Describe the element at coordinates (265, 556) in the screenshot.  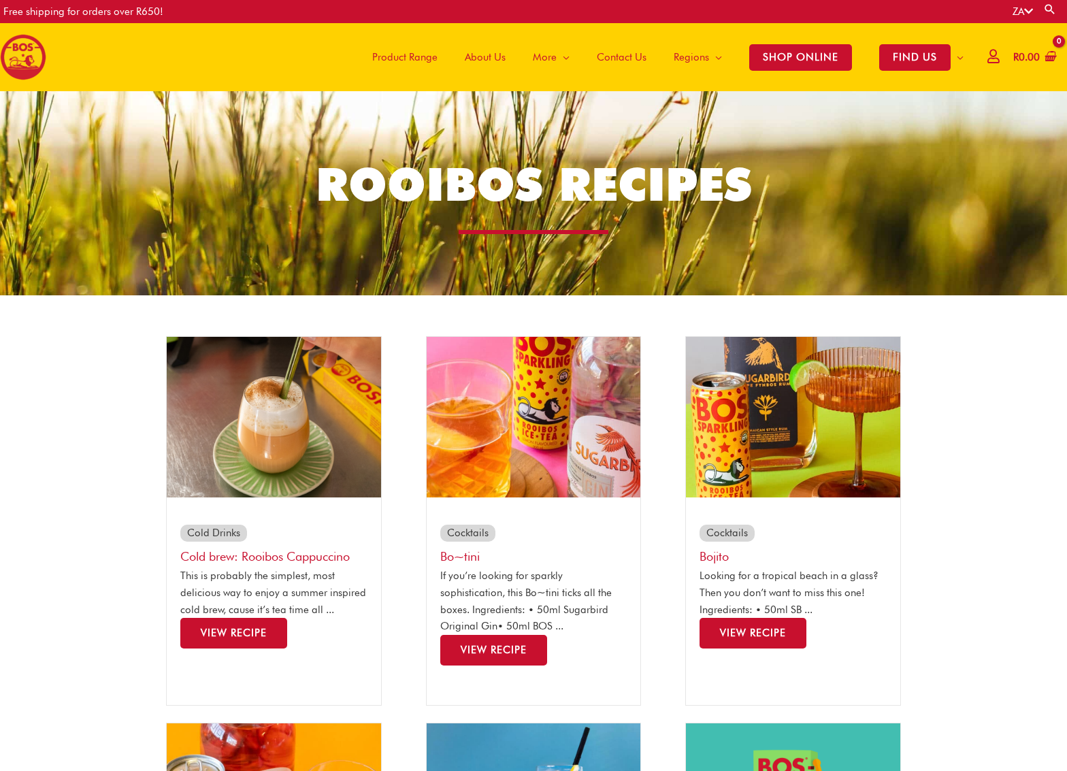
I see `a: Cold brew: Rooibos Cappuccino` at that location.